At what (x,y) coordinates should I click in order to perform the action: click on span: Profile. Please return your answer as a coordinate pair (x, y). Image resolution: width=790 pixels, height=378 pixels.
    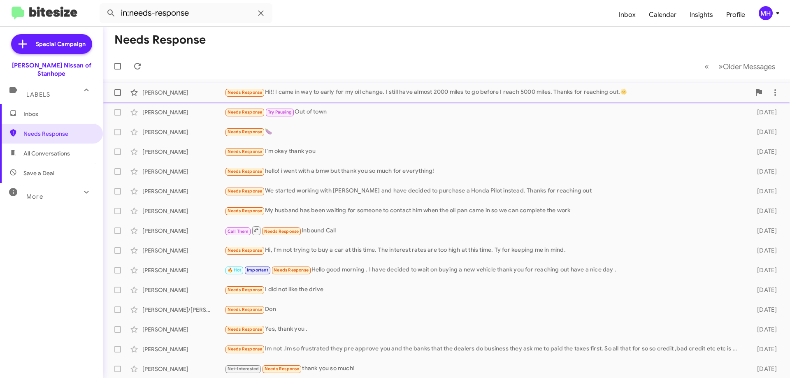
    Looking at the image, I should click on (735, 15).